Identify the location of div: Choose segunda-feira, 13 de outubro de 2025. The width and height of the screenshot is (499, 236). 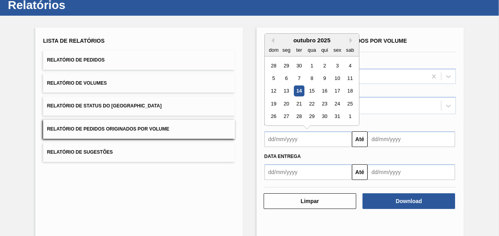
(286, 91).